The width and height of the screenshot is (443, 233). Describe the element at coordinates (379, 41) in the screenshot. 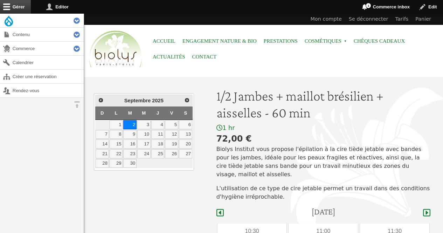

I see `a: Chèques cadeaux` at that location.